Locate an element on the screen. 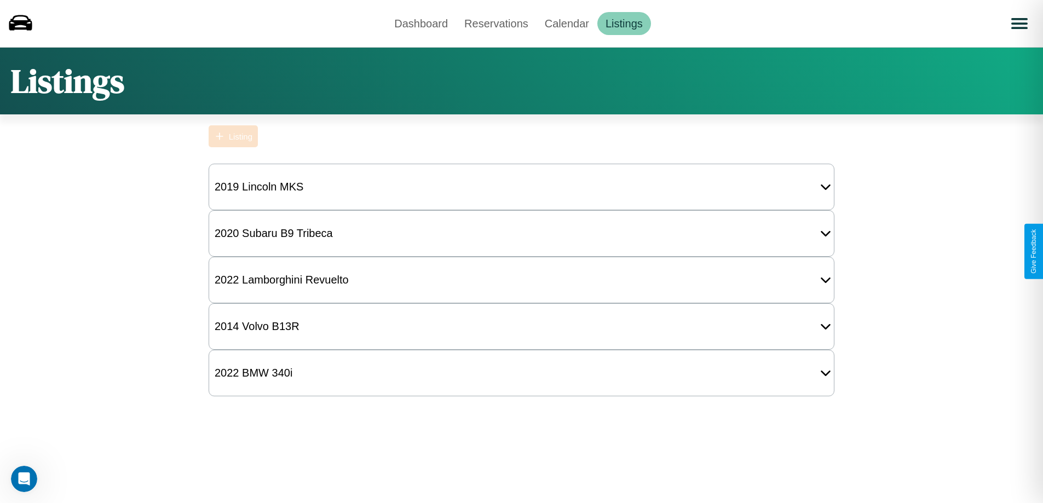  div: 2022 BMW 340i is located at coordinates (253, 373).